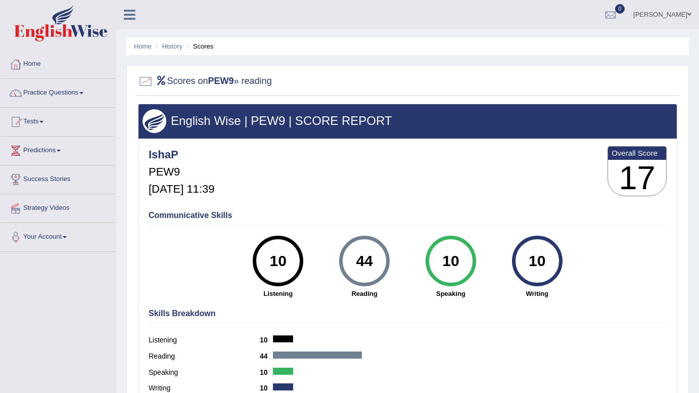 Image resolution: width=699 pixels, height=393 pixels. Describe the element at coordinates (58, 235) in the screenshot. I see `a: Your Account` at that location.